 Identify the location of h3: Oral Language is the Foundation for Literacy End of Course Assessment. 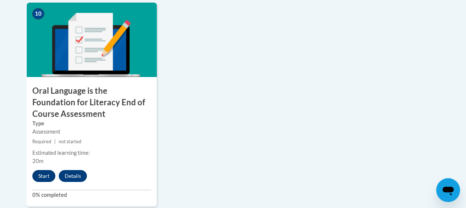
(92, 102).